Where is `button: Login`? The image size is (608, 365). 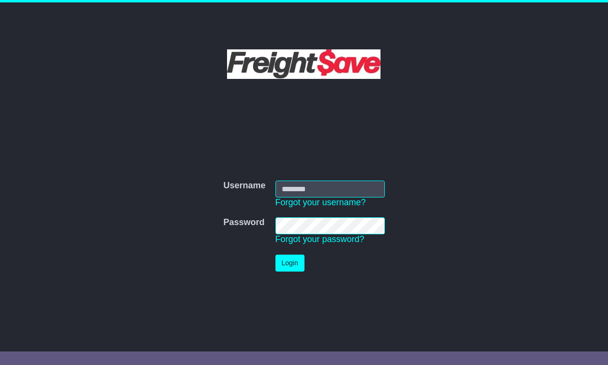
button: Login is located at coordinates (290, 263).